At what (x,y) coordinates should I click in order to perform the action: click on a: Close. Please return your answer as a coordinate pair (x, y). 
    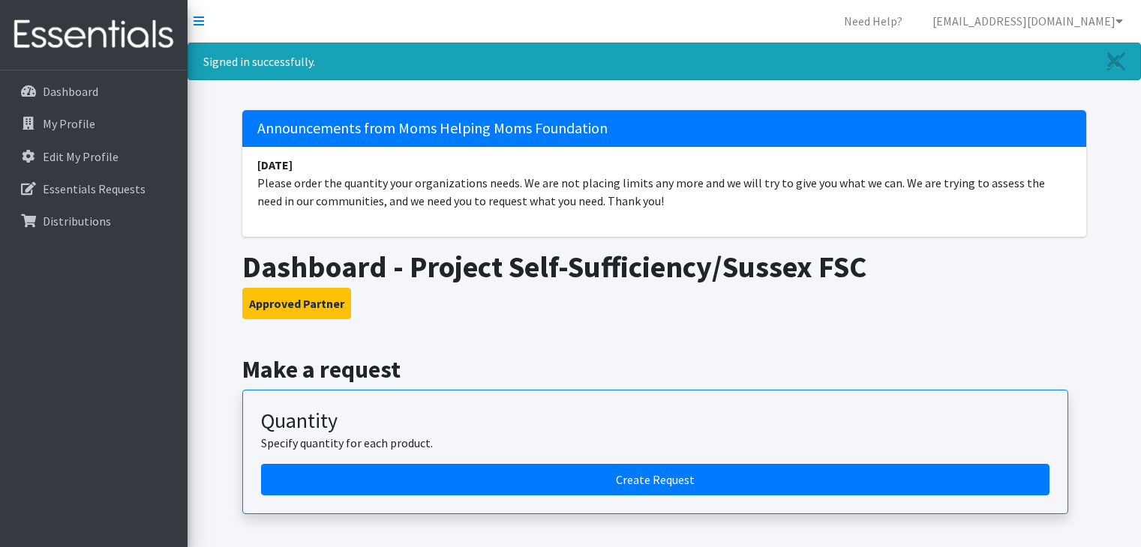
    Looking at the image, I should click on (1116, 61).